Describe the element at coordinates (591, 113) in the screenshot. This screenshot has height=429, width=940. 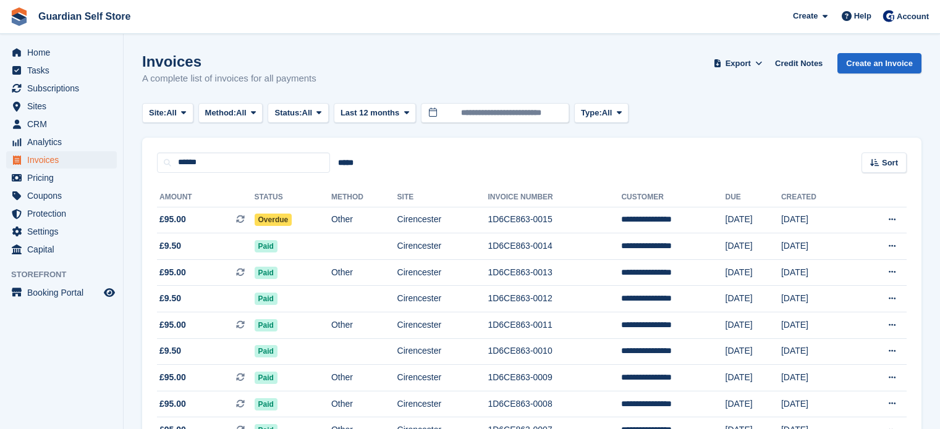
I see `span: Type:` at that location.